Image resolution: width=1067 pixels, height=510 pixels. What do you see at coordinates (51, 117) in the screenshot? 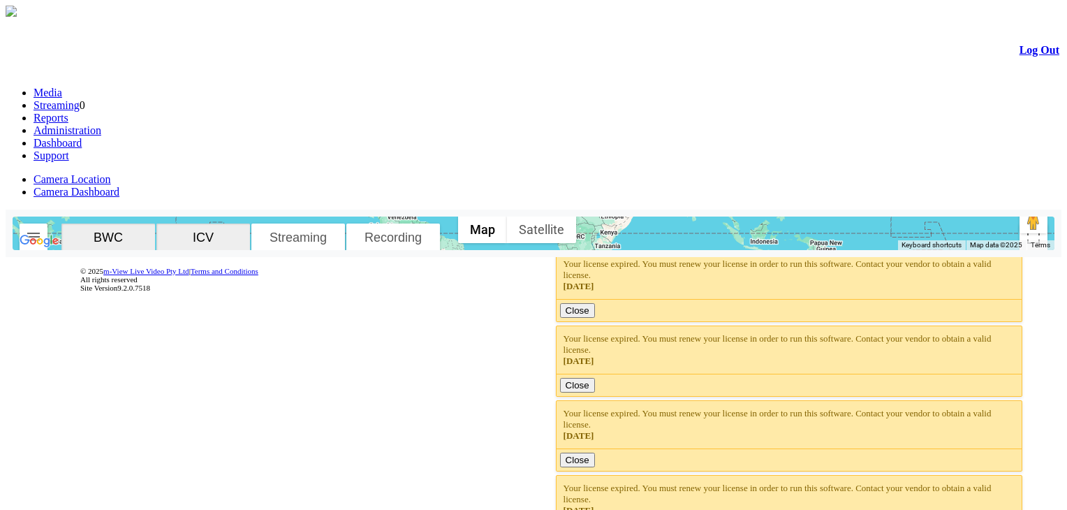
I see `a: Reports` at bounding box center [51, 117].